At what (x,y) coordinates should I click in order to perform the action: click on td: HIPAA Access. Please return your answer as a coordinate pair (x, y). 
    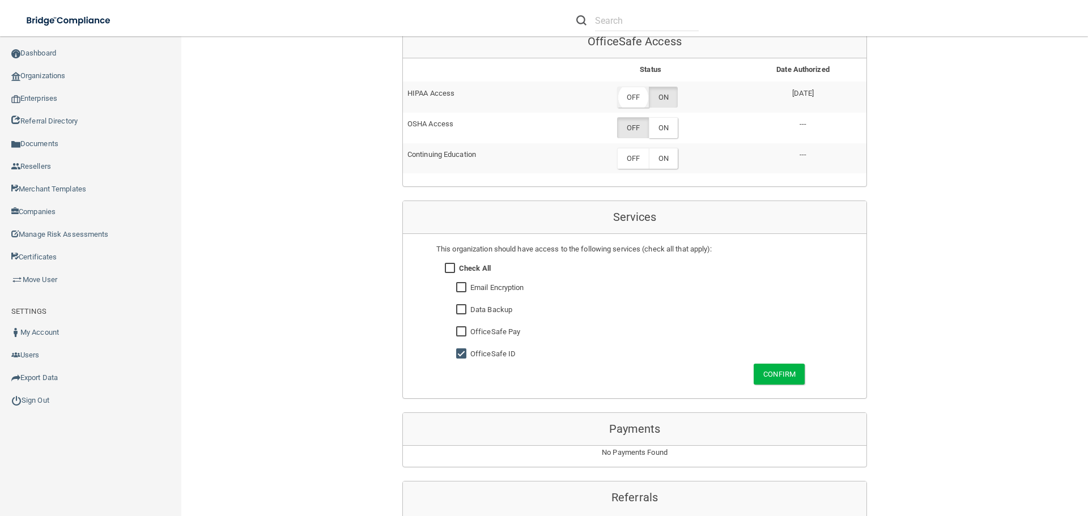
    Looking at the image, I should click on (482, 97).